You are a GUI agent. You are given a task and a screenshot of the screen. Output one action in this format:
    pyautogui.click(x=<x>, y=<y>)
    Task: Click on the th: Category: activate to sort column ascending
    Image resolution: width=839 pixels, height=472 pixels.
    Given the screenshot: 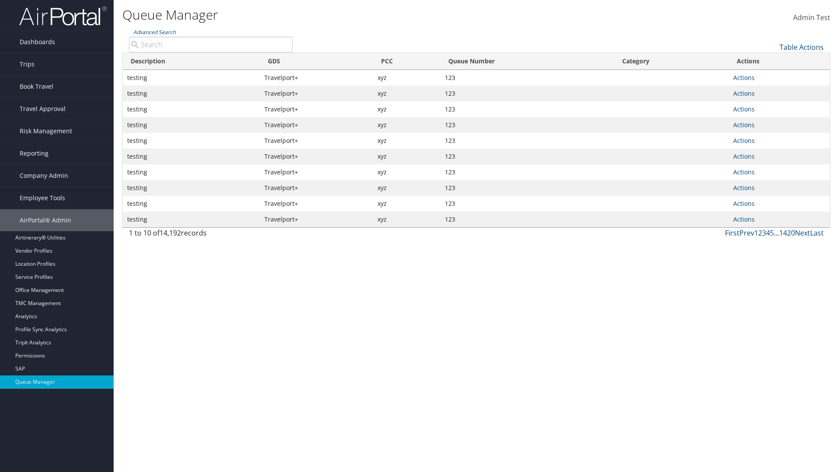 What is the action you would take?
    pyautogui.click(x=671, y=61)
    